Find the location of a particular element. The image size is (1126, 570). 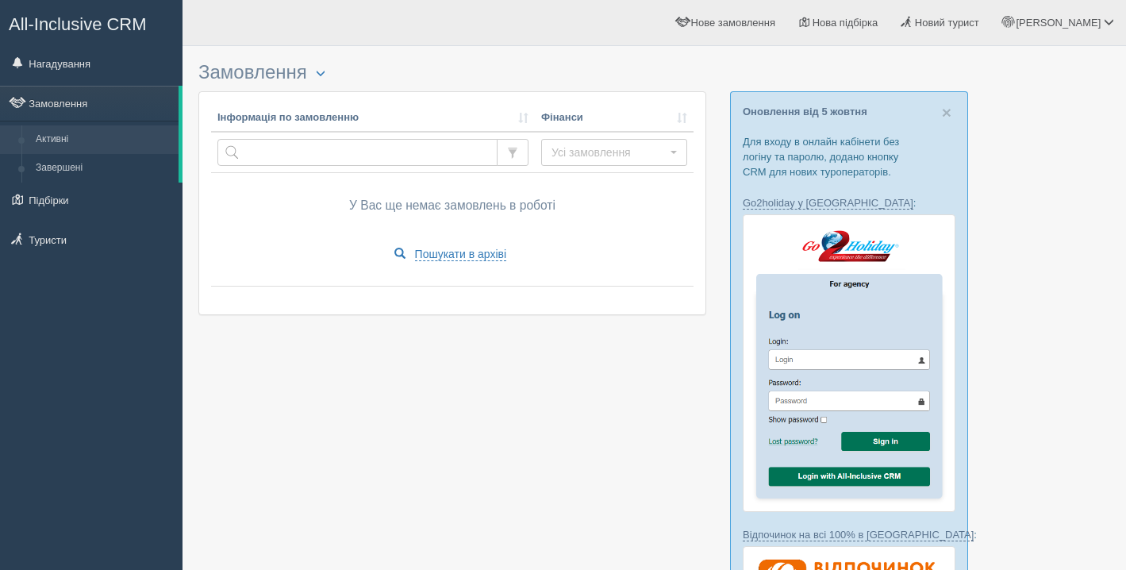

a: Активні is located at coordinates (103, 140).